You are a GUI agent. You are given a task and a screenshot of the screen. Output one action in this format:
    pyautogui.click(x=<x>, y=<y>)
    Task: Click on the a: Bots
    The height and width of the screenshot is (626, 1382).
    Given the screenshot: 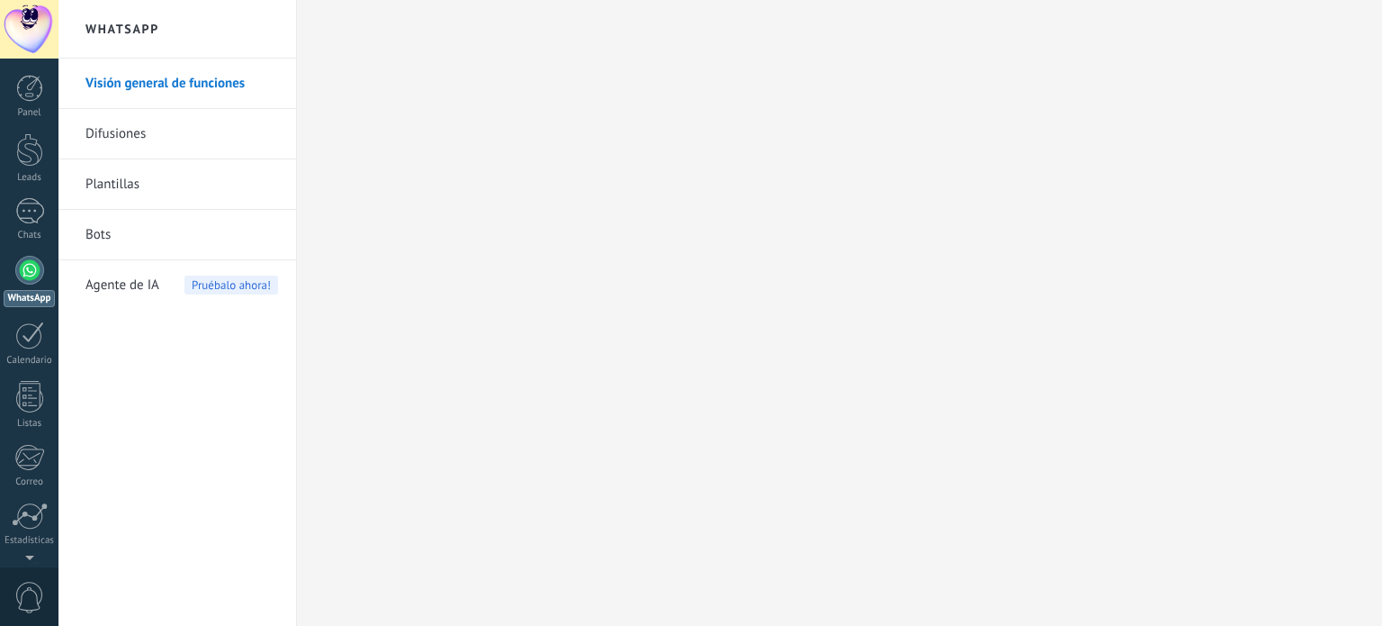 What is the action you would take?
    pyautogui.click(x=182, y=235)
    